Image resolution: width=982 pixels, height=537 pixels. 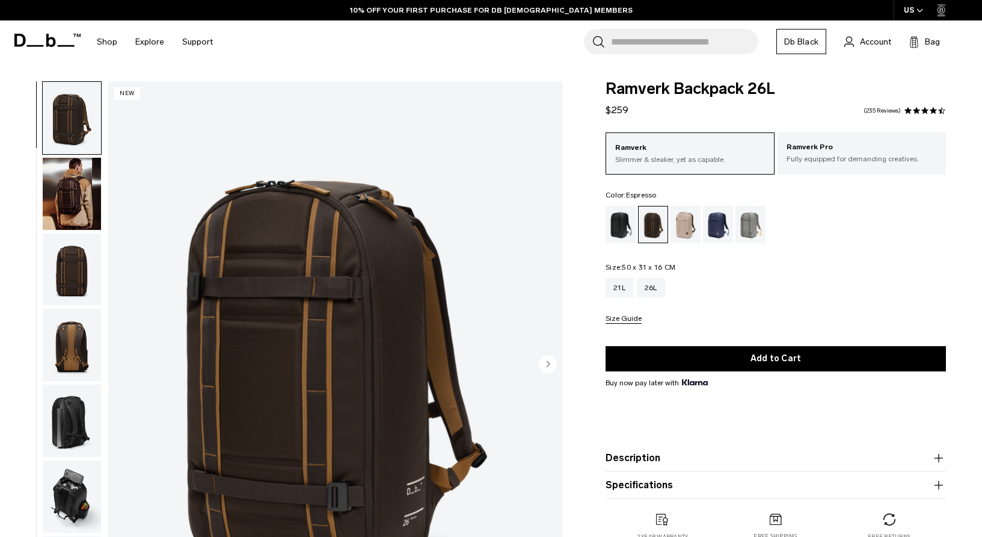 I want to click on a: 21L, so click(x=620, y=287).